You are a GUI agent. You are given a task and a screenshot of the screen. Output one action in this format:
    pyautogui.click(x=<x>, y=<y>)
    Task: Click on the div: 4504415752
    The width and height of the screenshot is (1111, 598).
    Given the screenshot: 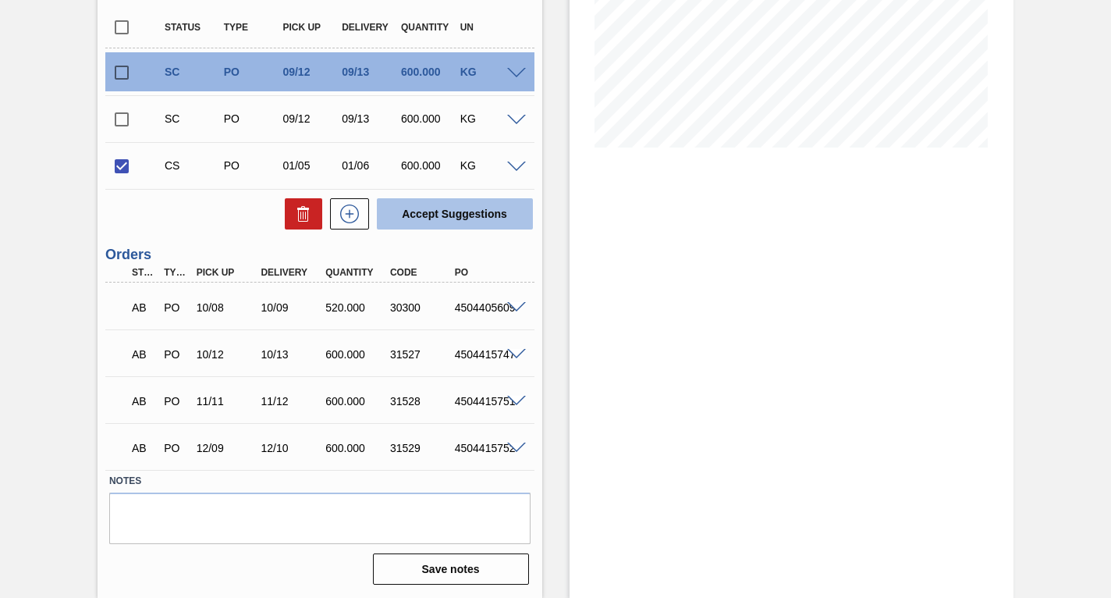 What is the action you would take?
    pyautogui.click(x=486, y=448)
    